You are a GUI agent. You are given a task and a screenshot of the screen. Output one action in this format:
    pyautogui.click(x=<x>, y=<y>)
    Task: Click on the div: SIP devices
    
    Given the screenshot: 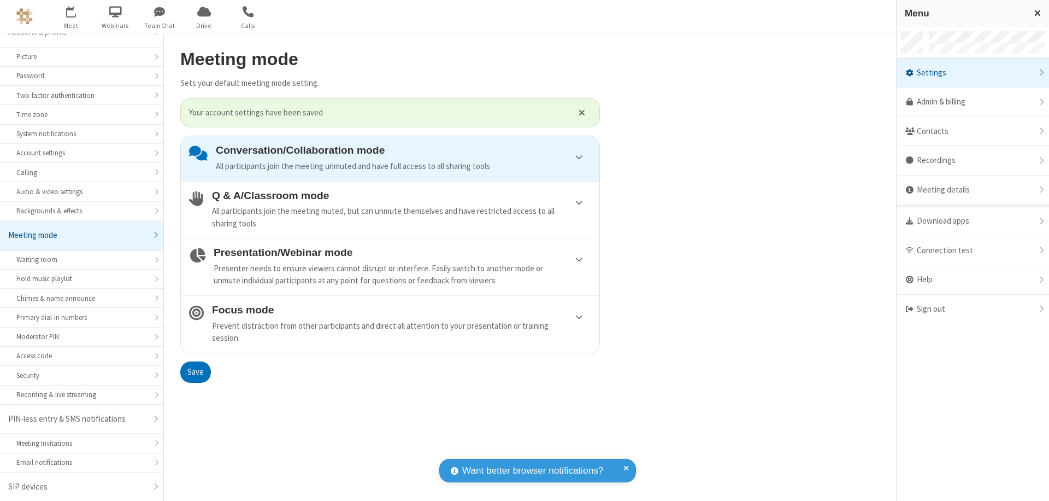 What is the action you would take?
    pyautogui.click(x=78, y=486)
    